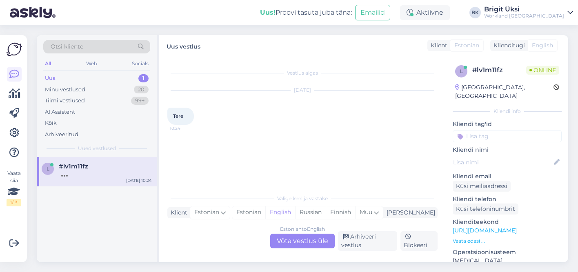  I want to click on div: 1 / 3, so click(14, 203).